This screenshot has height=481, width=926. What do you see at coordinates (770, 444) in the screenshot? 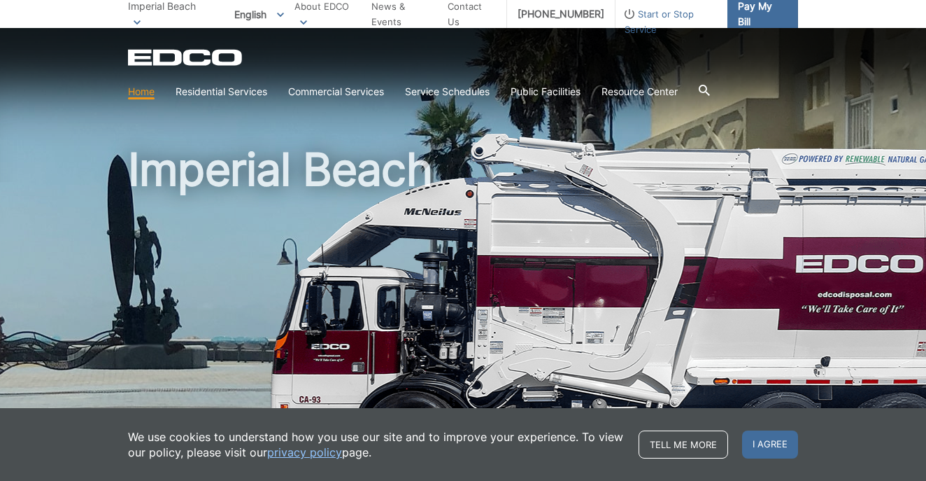
I see `span: I agree` at bounding box center [770, 444].